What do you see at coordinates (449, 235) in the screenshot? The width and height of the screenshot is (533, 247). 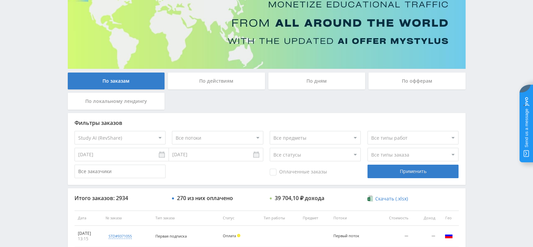 I see `img: rus.png` at bounding box center [449, 235].